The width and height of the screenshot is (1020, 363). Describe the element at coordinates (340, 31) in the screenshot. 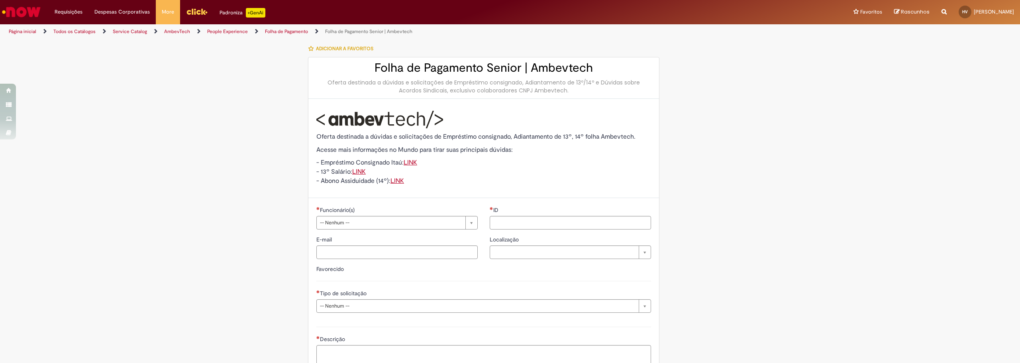

I see `ul: Trilhas de página` at that location.